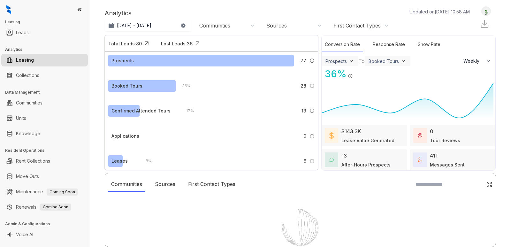  What do you see at coordinates (305, 161) in the screenshot?
I see `span: 6` at bounding box center [305, 161].